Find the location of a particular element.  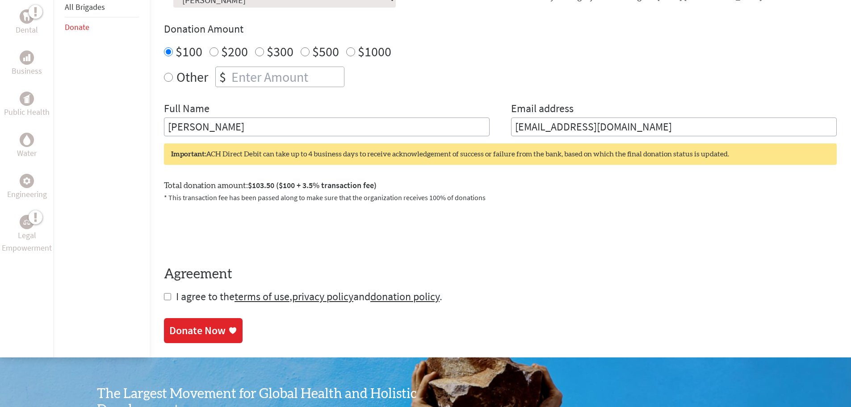

div: Engineering is located at coordinates (27, 181).